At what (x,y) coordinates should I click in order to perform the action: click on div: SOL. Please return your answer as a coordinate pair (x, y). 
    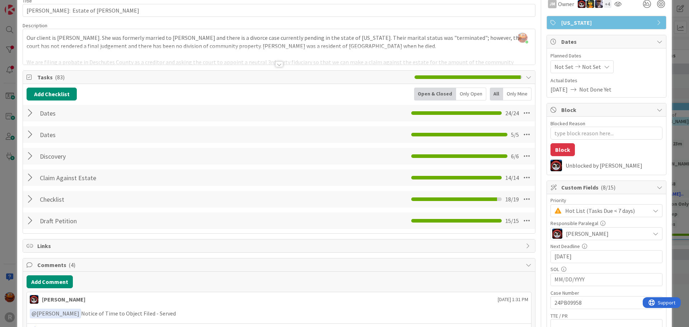
    Looking at the image, I should click on (607, 269).